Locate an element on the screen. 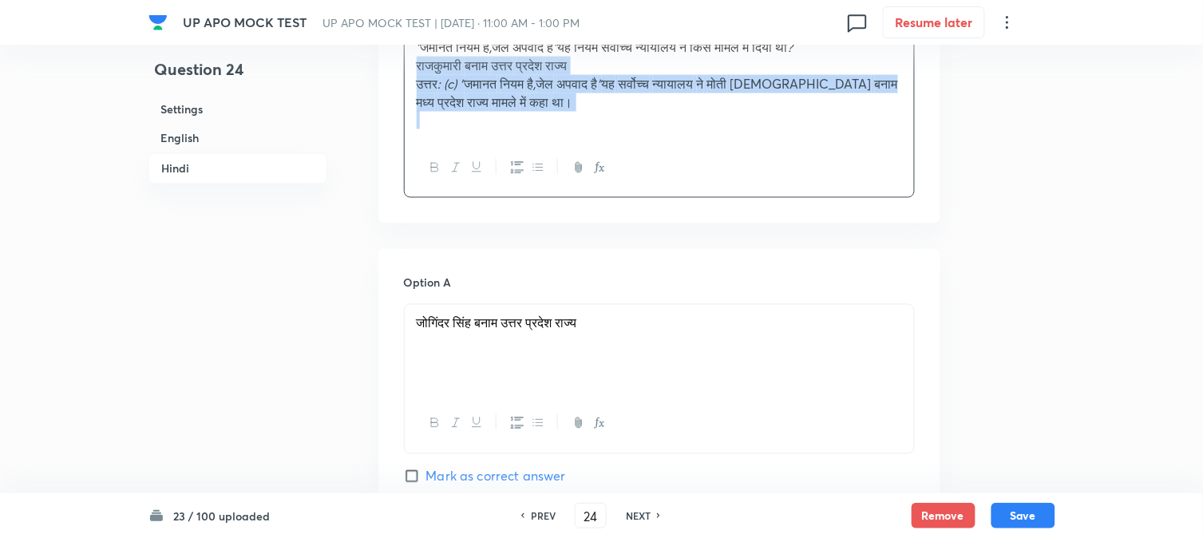  span: किस is located at coordinates (701, 46).